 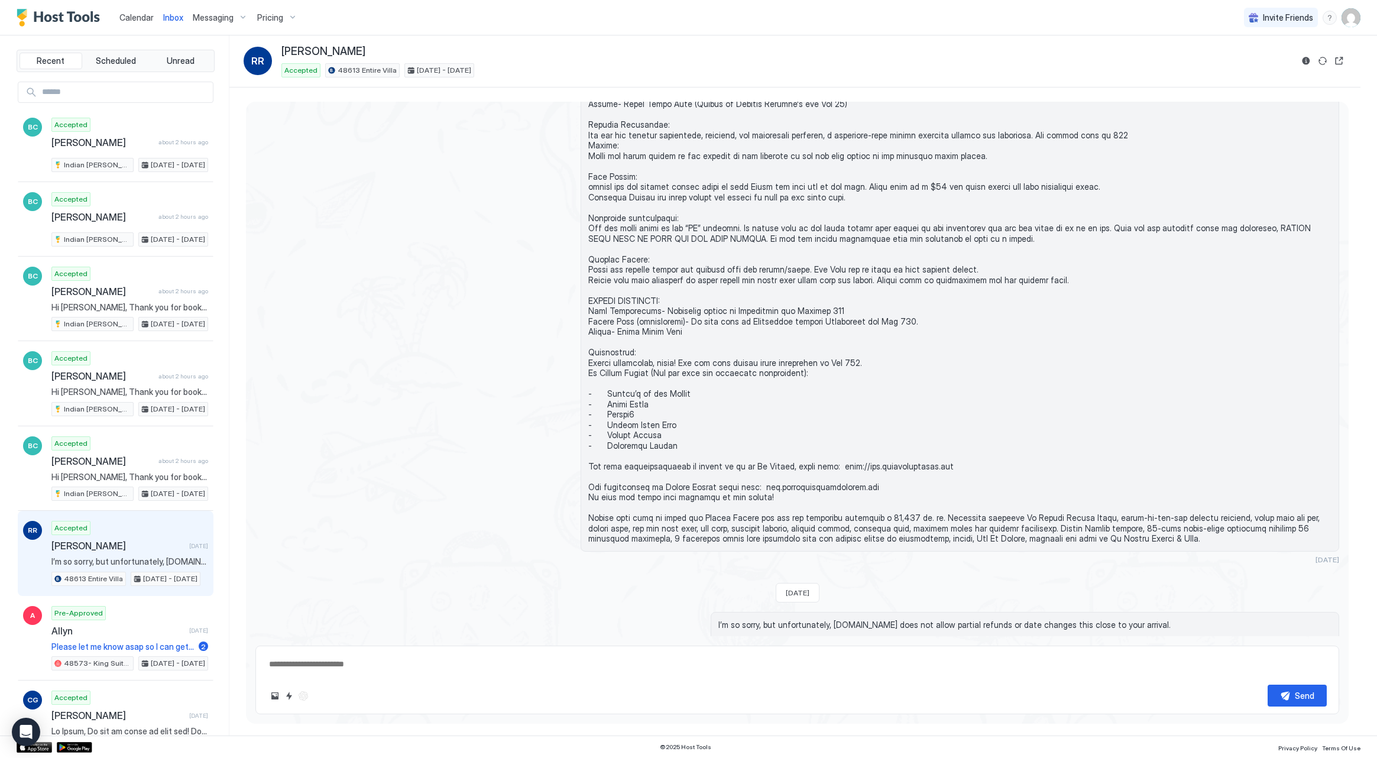 I want to click on a: Inbox, so click(x=173, y=17).